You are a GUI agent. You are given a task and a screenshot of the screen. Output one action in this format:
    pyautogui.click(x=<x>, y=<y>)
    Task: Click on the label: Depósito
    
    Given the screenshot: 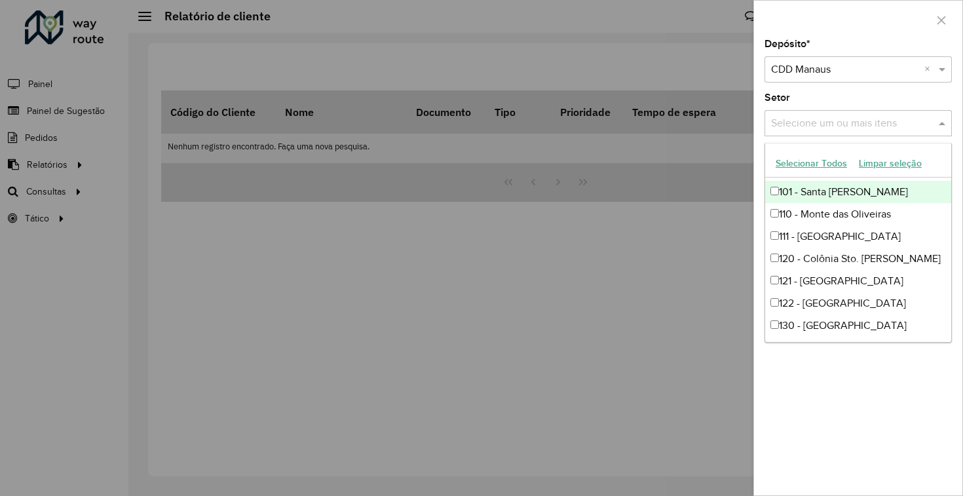 What is the action you would take?
    pyautogui.click(x=787, y=44)
    